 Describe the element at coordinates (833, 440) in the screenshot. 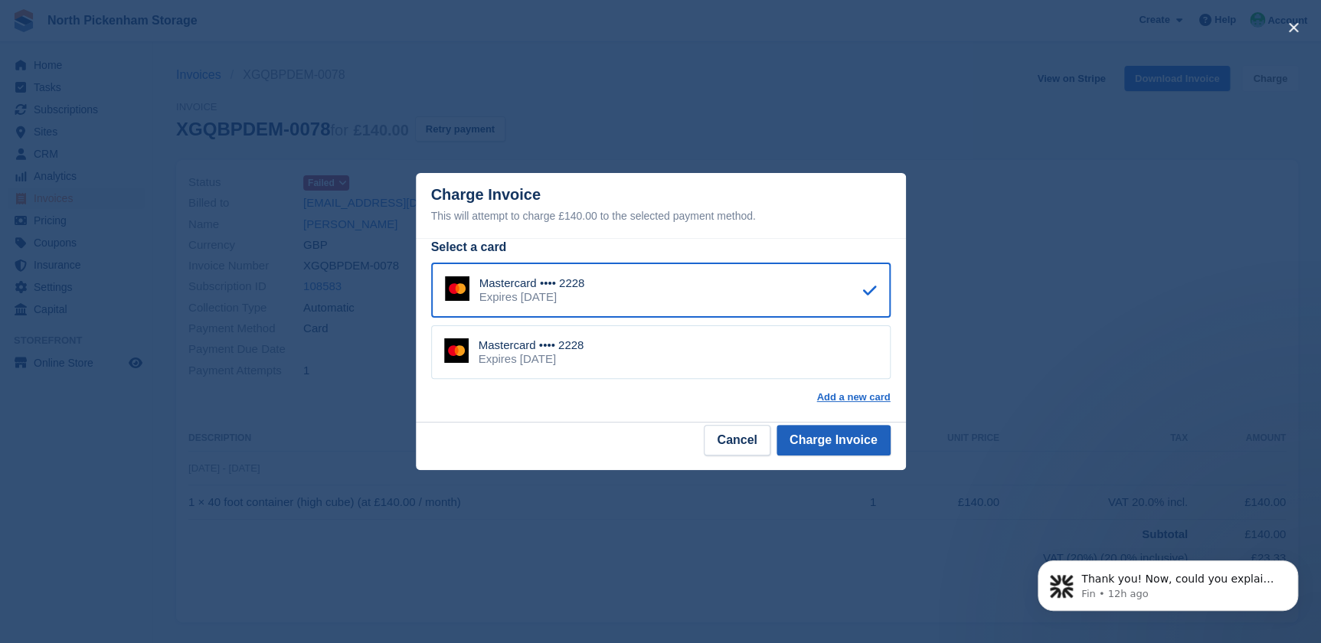

I see `button: Charge Invoice` at that location.